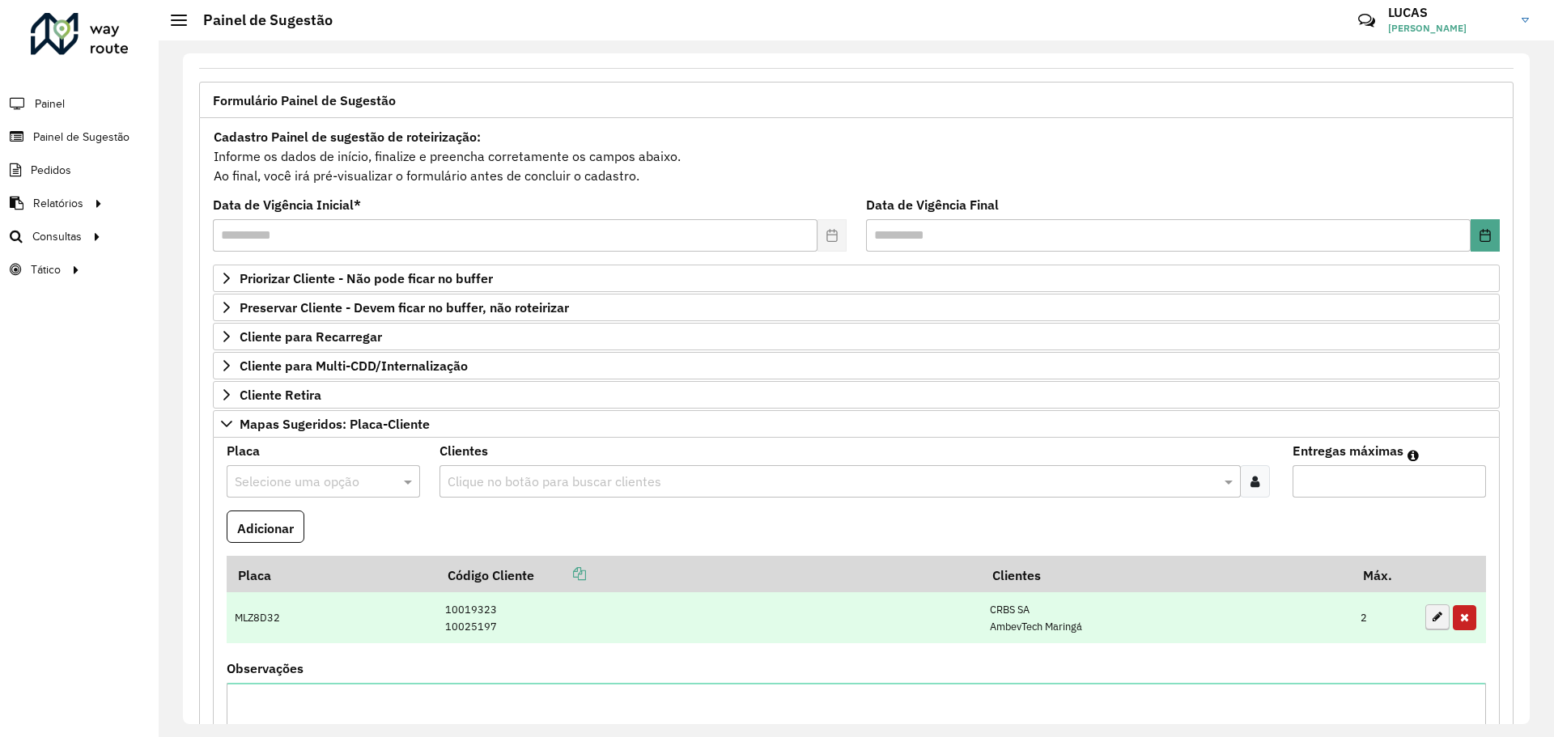 Image resolution: width=1554 pixels, height=737 pixels. What do you see at coordinates (354, 366) in the screenshot?
I see `font: Cliente para Multi-CDD/Internalização` at bounding box center [354, 366].